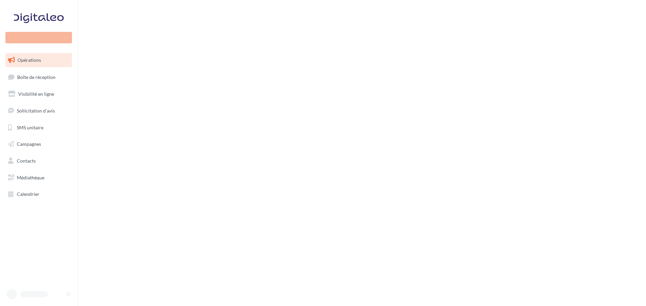 The height and width of the screenshot is (306, 646). What do you see at coordinates (39, 161) in the screenshot?
I see `a: Contacts` at bounding box center [39, 161].